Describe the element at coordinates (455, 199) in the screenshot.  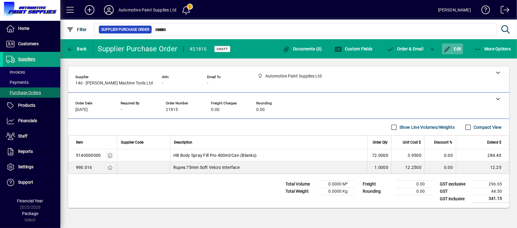
I see `td: GST inclusive` at that location.